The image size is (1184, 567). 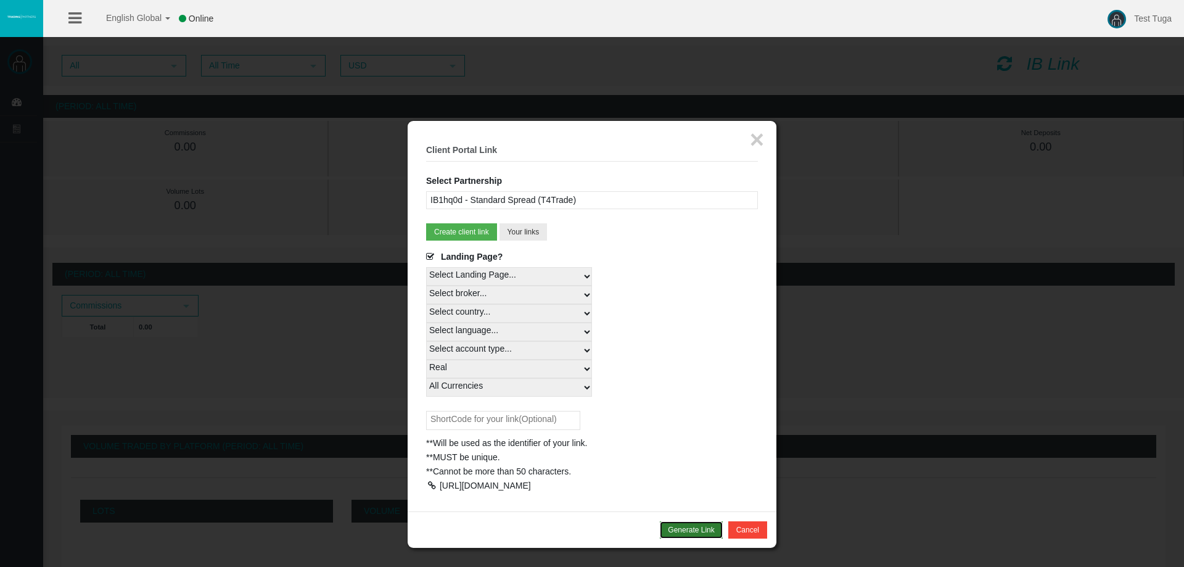 I want to click on button: Create client link, so click(x=461, y=232).